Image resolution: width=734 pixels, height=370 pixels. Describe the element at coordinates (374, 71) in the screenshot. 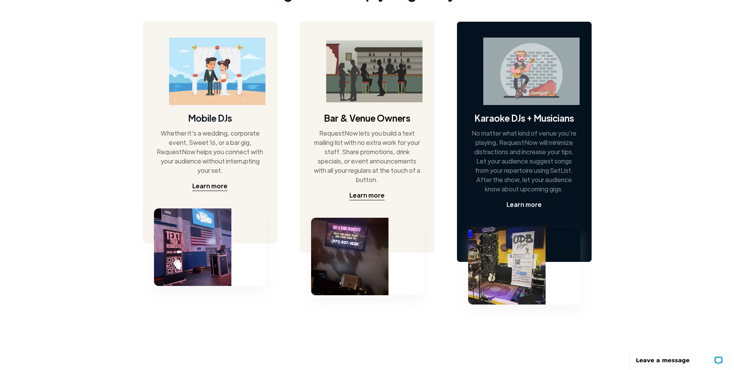

I see `img: bar image` at that location.